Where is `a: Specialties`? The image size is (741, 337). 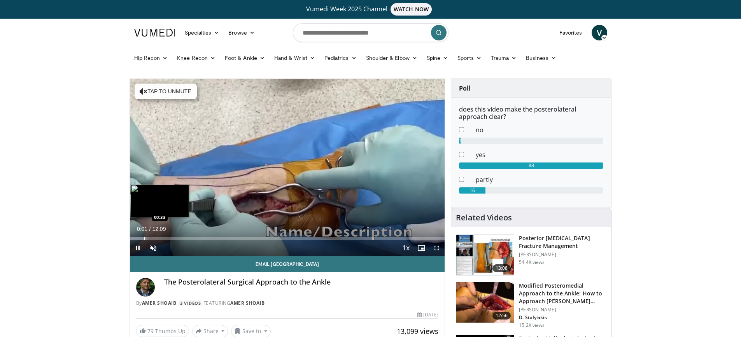 a: Specialties is located at coordinates (202, 33).